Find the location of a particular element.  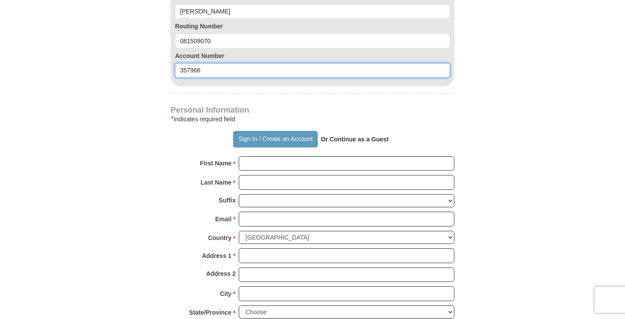

strong: Suffix is located at coordinates (227, 200).